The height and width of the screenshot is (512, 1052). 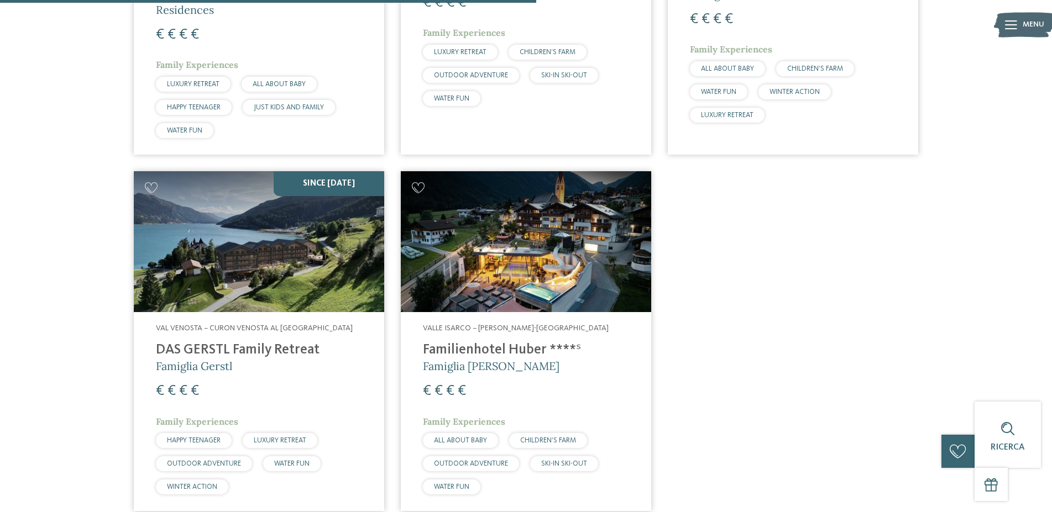 I want to click on h4: DAS GERSTL Family Retreat, so click(x=259, y=350).